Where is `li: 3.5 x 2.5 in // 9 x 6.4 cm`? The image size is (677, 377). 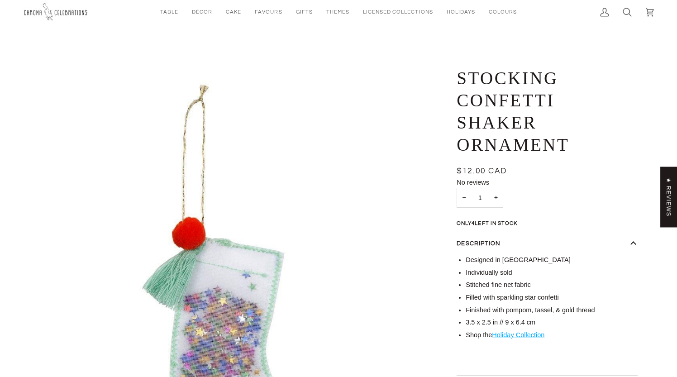 li: 3.5 x 2.5 in // 9 x 6.4 cm is located at coordinates (552, 323).